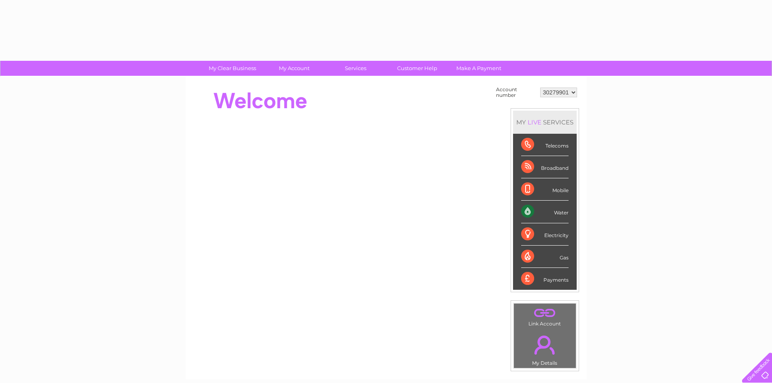 Image resolution: width=772 pixels, height=383 pixels. I want to click on a: Services, so click(356, 68).